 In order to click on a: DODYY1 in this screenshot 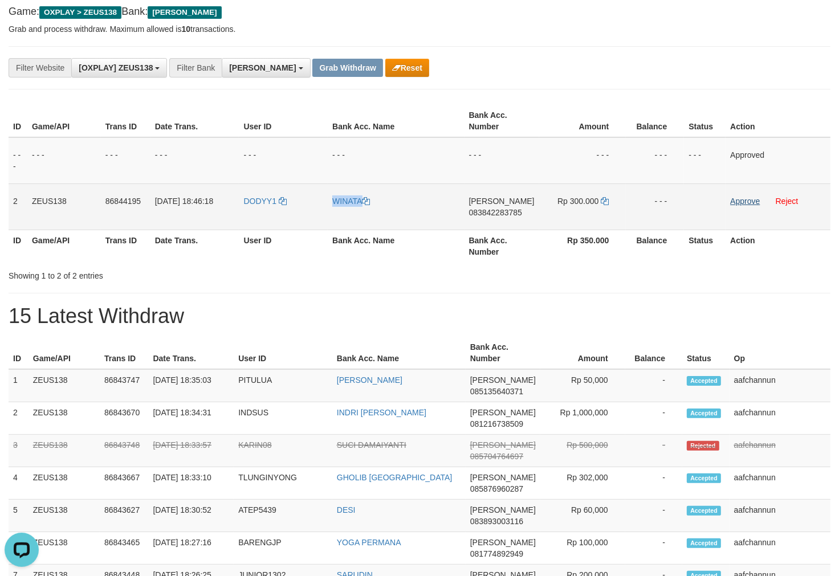, I will do `click(264, 201)`.